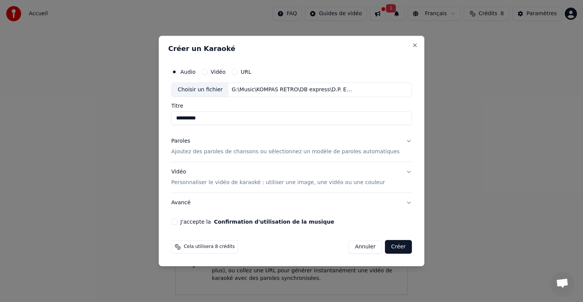 The width and height of the screenshot is (583, 302). Describe the element at coordinates (278, 182) in the screenshot. I see `p: Personnaliser le vidéo de karaoké : utiliser une image, une vidéo ou une couleur` at that location.